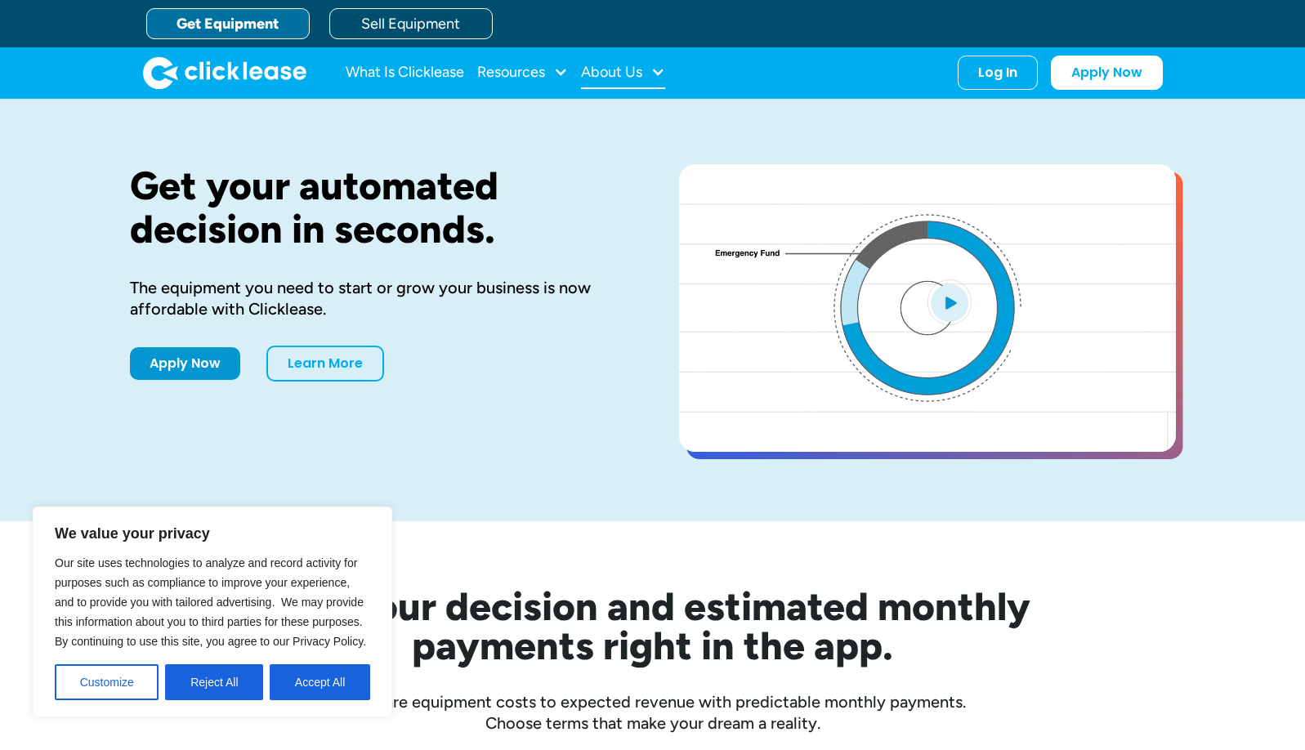 The height and width of the screenshot is (750, 1305). I want to click on div: Log In, so click(998, 73).